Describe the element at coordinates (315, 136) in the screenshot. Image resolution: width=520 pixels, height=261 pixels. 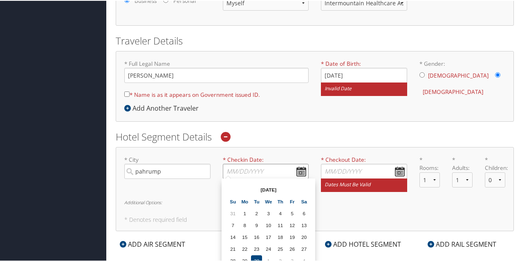
I see `h2: Hotel Segment Details` at that location.